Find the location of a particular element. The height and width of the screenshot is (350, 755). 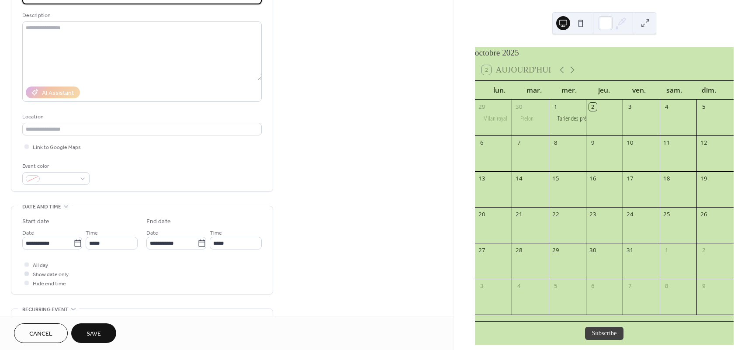

div: 14 is located at coordinates (519, 178).